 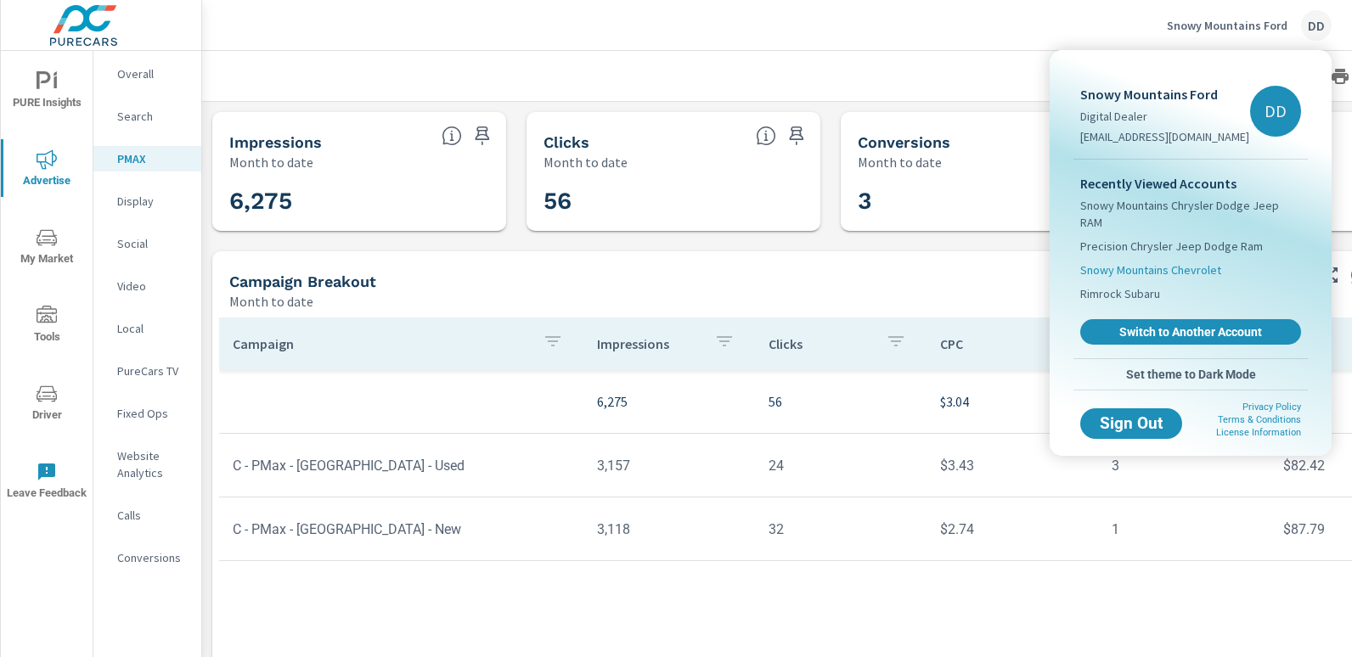 What do you see at coordinates (1275, 111) in the screenshot?
I see `div: DD` at bounding box center [1275, 111].